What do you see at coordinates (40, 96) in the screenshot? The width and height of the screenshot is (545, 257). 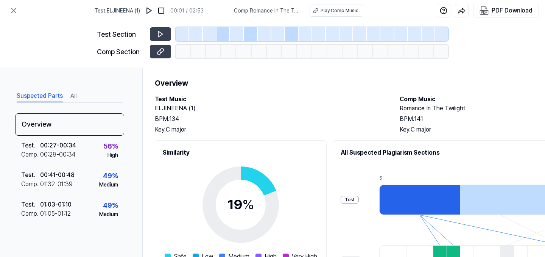 I see `button: Suspected Parts` at bounding box center [40, 96].